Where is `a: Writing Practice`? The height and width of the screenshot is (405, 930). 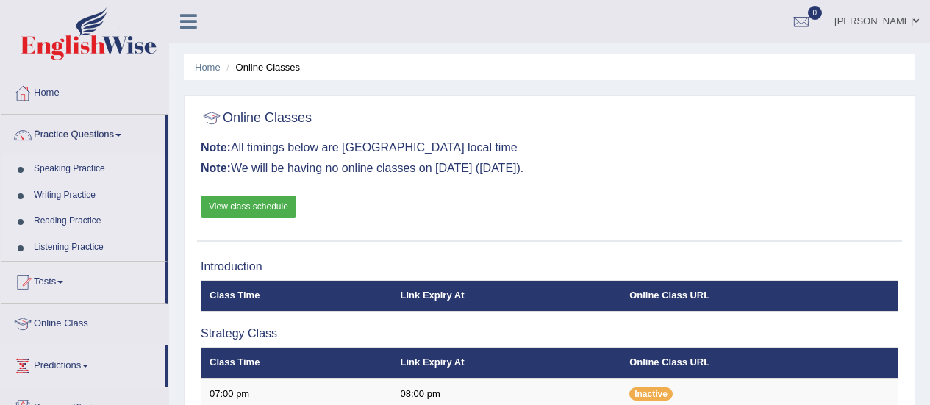
a: Writing Practice is located at coordinates (96, 196).